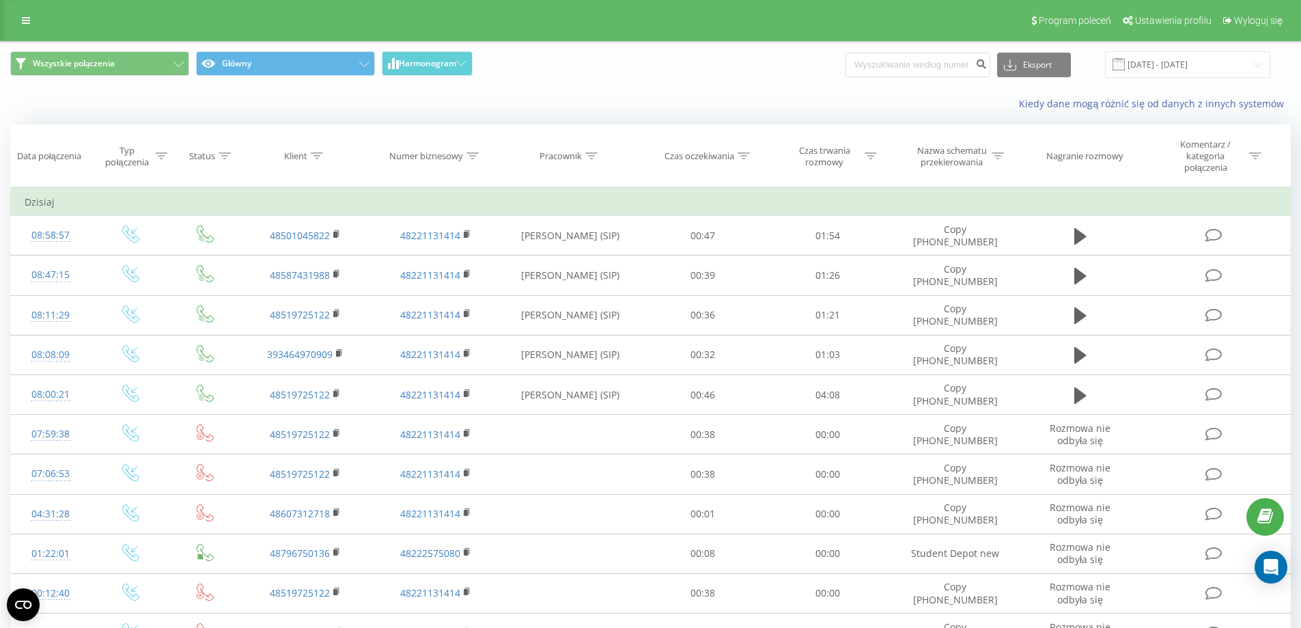 Image resolution: width=1301 pixels, height=628 pixels. I want to click on a: 48587431988, so click(300, 275).